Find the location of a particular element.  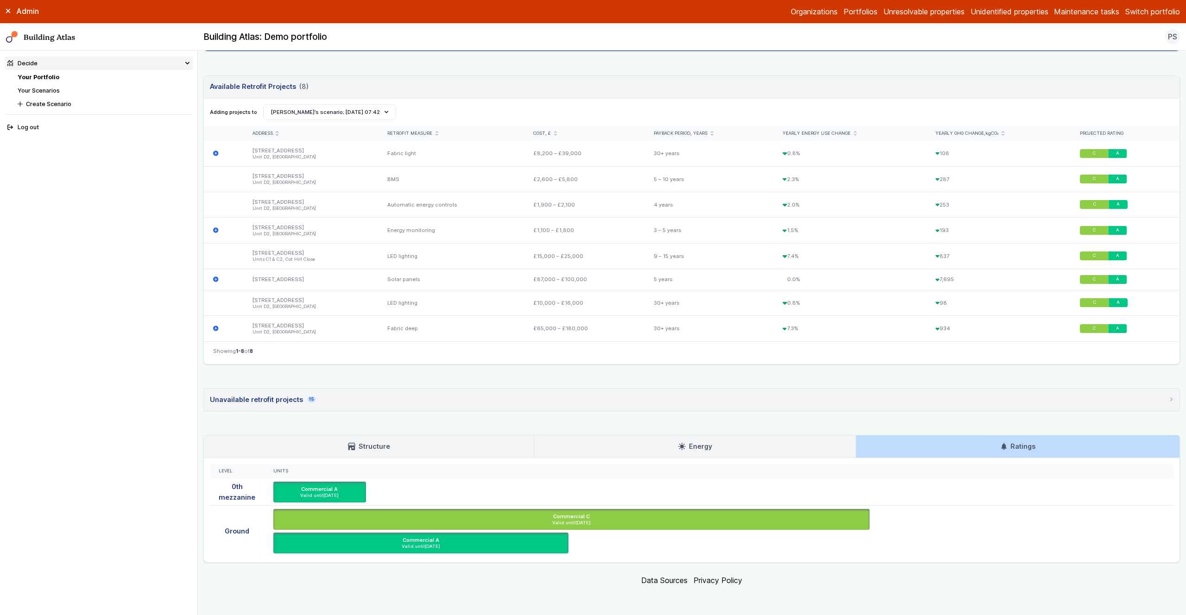

span: Payback period, years is located at coordinates (680, 133).